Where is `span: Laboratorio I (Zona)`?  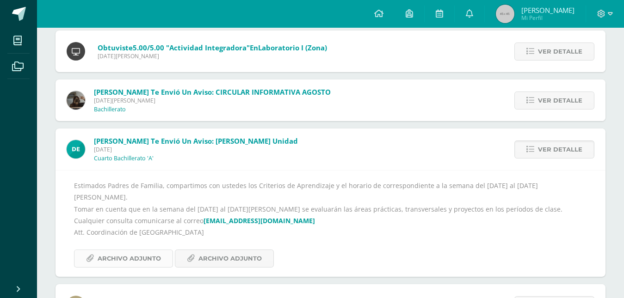
span: Laboratorio I (Zona) is located at coordinates (292, 48).